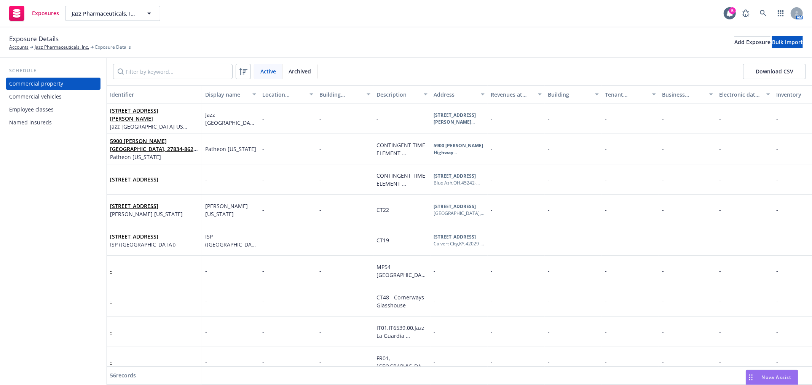 This screenshot has width=812, height=385. Describe the element at coordinates (113, 13) in the screenshot. I see `button: Jazz Pharmaceuticals, Inc.` at that location.